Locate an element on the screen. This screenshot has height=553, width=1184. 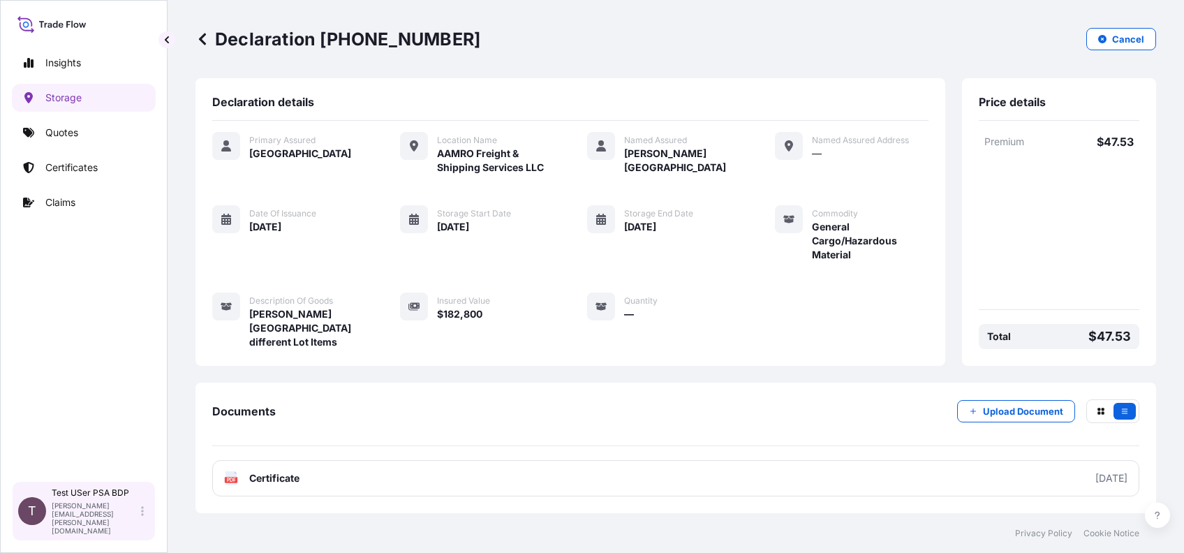
p: Total is located at coordinates (999, 337).